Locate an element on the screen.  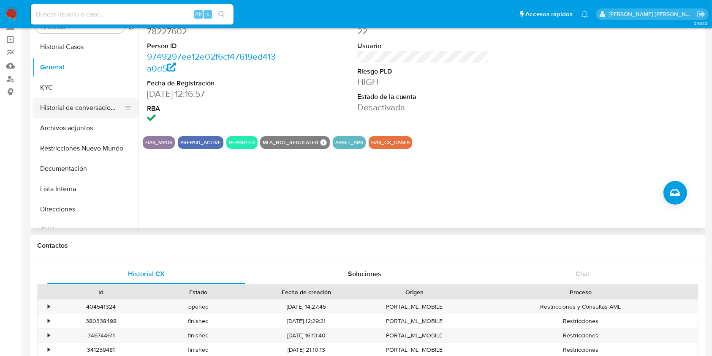
div: opened is located at coordinates (199, 306).